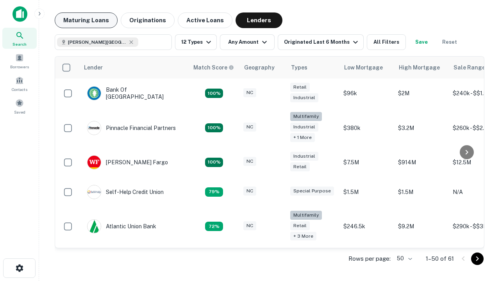 This screenshot has height=281, width=500. Describe the element at coordinates (214, 68) in the screenshot. I see `th: Capitalize uses an advanced AI algorithm to match your search with the best lender. The match sco...` at that location.